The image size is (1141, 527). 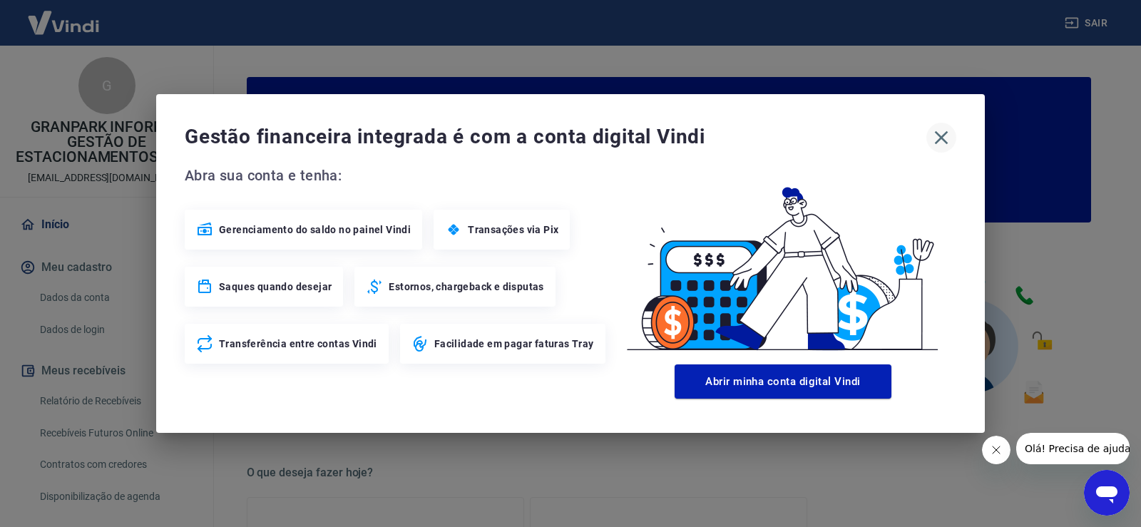 What do you see at coordinates (275, 287) in the screenshot?
I see `span: Saques quando desejar` at bounding box center [275, 287].